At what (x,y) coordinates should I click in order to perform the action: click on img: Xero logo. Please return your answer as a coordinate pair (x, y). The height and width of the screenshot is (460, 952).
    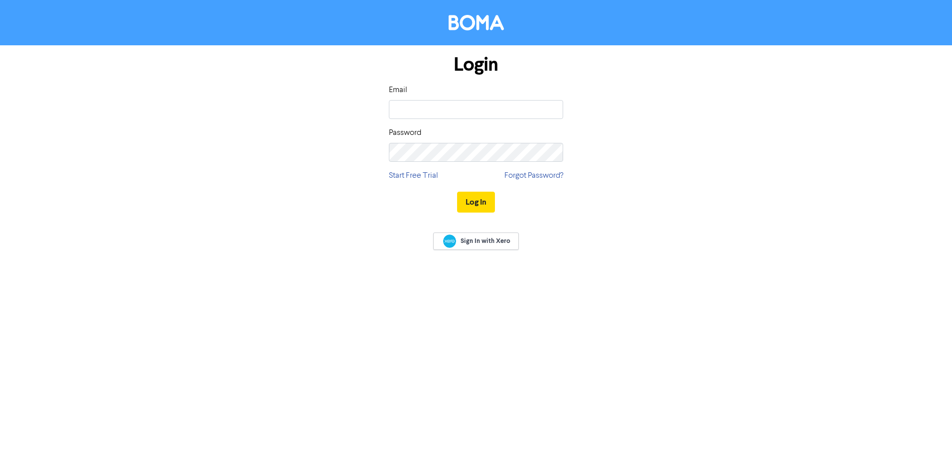
    Looking at the image, I should click on (449, 241).